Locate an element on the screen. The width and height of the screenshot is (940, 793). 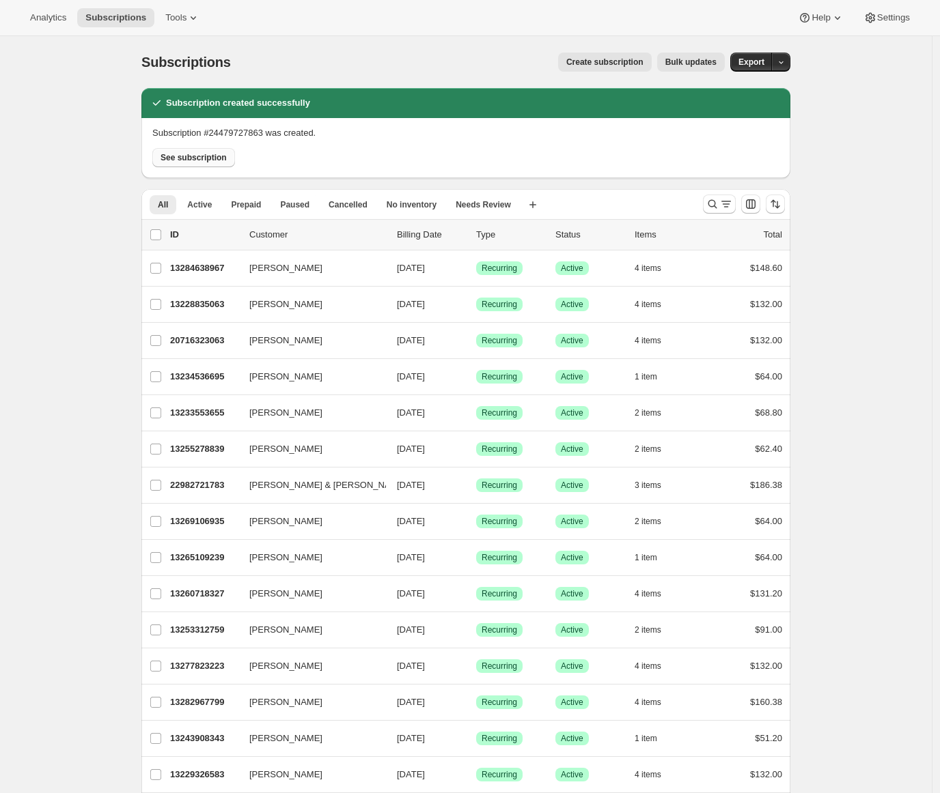
p: 13265109239 is located at coordinates (204, 558).